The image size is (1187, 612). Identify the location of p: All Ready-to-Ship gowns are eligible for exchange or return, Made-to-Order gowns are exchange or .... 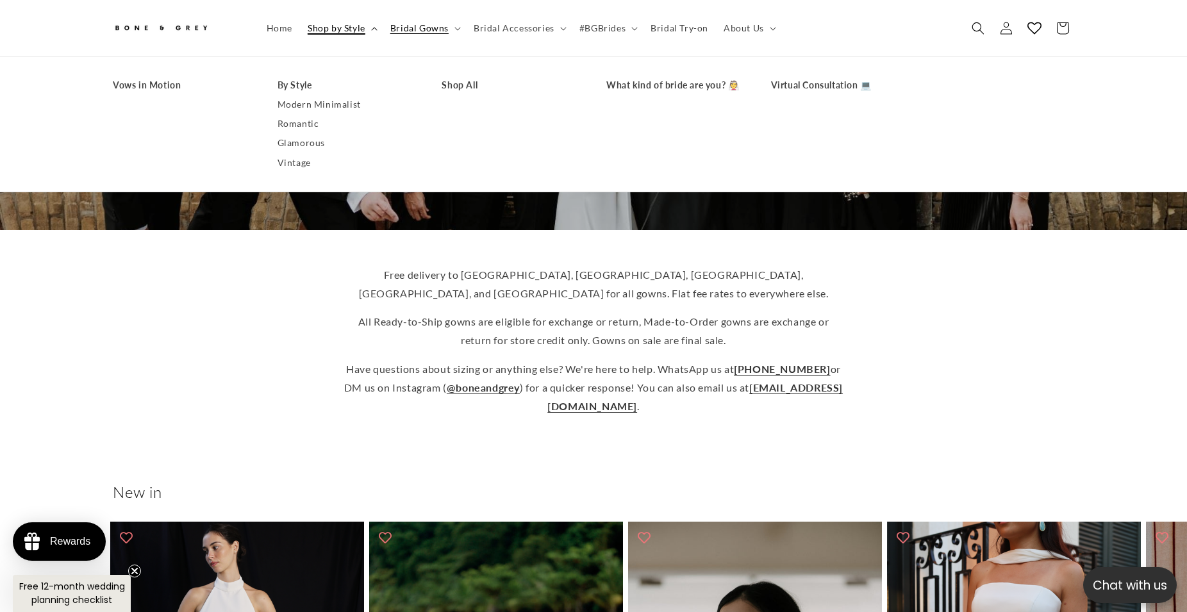
(594, 331).